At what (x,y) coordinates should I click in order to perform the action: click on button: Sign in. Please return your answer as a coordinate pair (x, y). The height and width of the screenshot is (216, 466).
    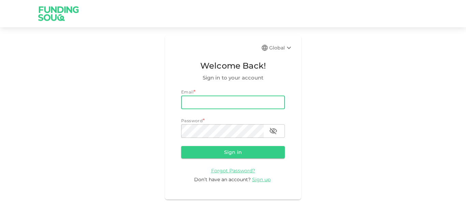
    Looking at the image, I should click on (233, 152).